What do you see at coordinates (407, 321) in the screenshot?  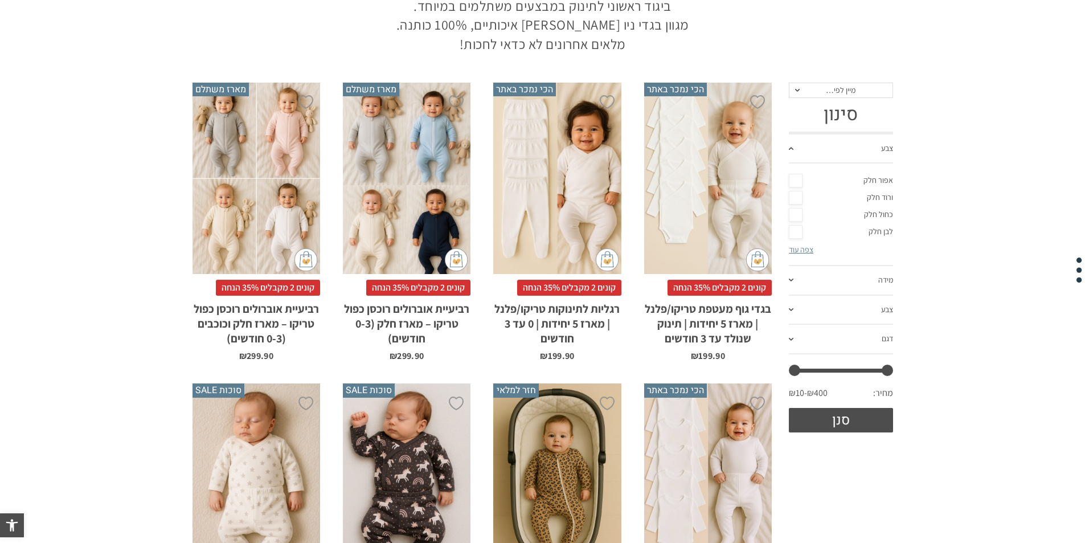 I see `h2: רביעיית אוברולים רוכסן כפול טריקו – מארז חלק (0-3 חודשים)` at bounding box center [407, 321].